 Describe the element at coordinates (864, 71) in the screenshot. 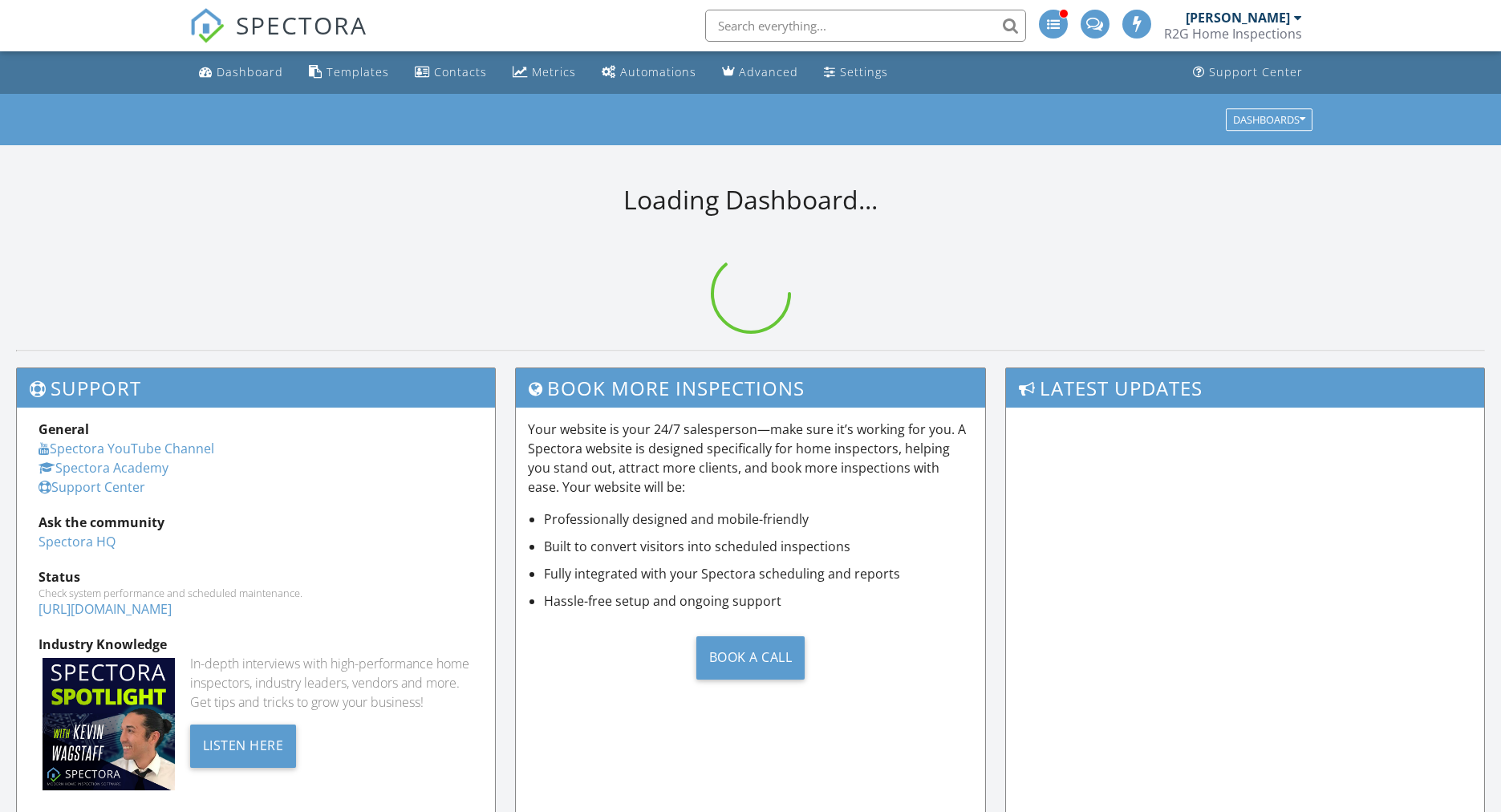

I see `div: Settings` at that location.